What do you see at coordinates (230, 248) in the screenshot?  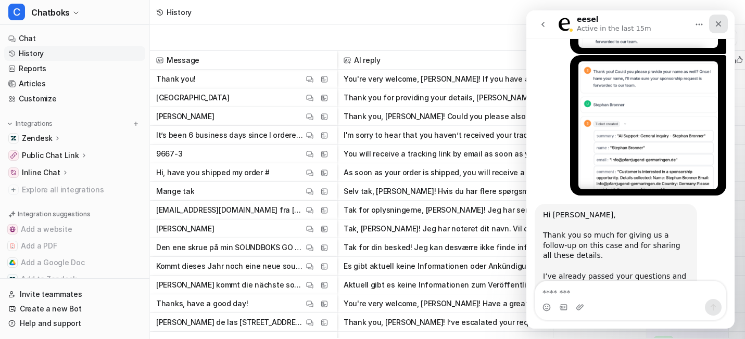 I see `p: Den ene skrue på min SOUNDBOKS GO til håndtaget er væk` at bounding box center [230, 248].